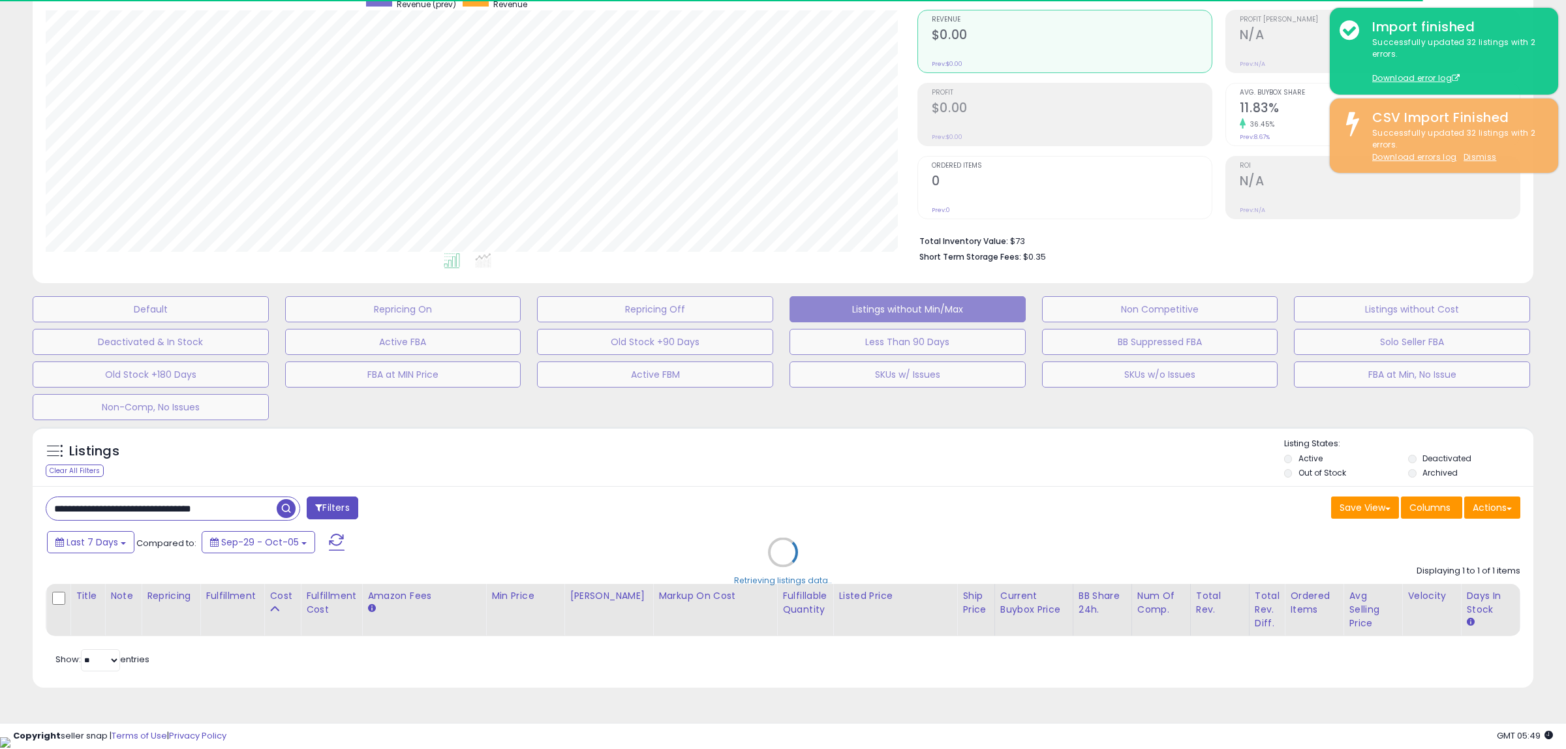 The image size is (1566, 749). What do you see at coordinates (1160, 342) in the screenshot?
I see `button: BB Suppressed FBA` at bounding box center [1160, 342].